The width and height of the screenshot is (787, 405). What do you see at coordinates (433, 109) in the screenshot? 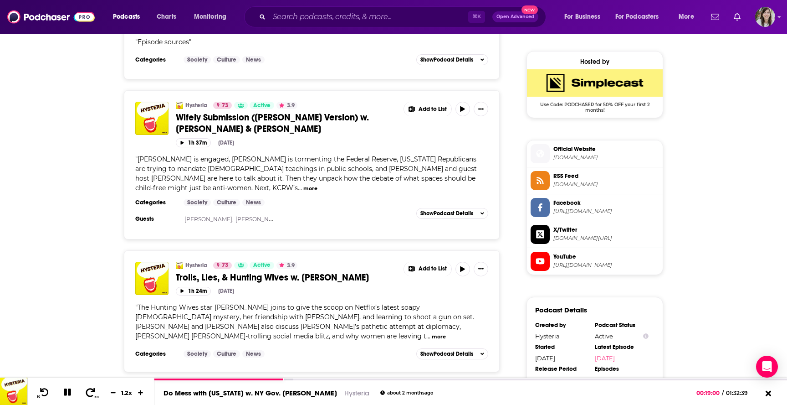
I see `span: Add to List` at bounding box center [433, 109].